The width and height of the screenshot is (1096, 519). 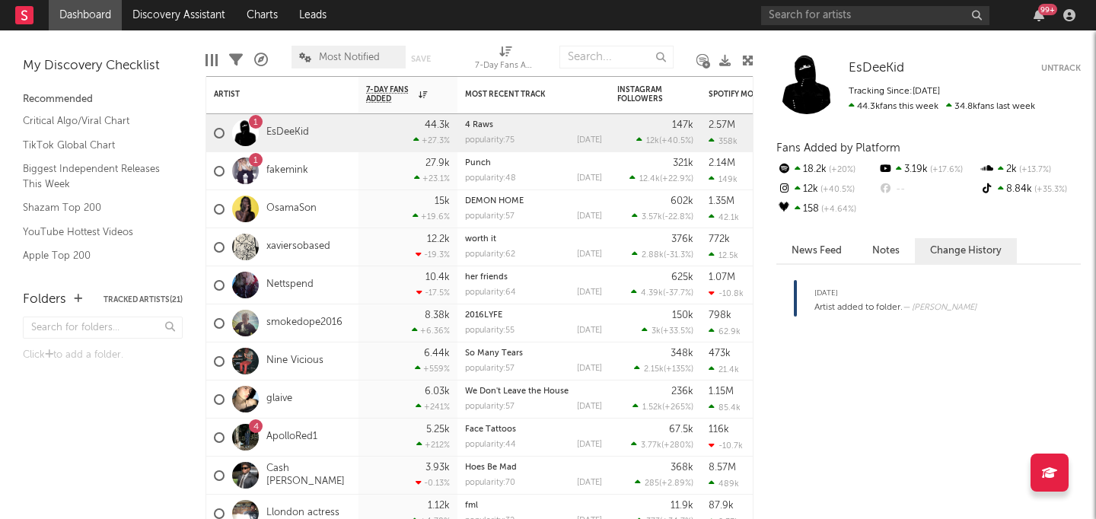 What do you see at coordinates (726, 293) in the screenshot?
I see `div: -10.8k` at bounding box center [726, 293].